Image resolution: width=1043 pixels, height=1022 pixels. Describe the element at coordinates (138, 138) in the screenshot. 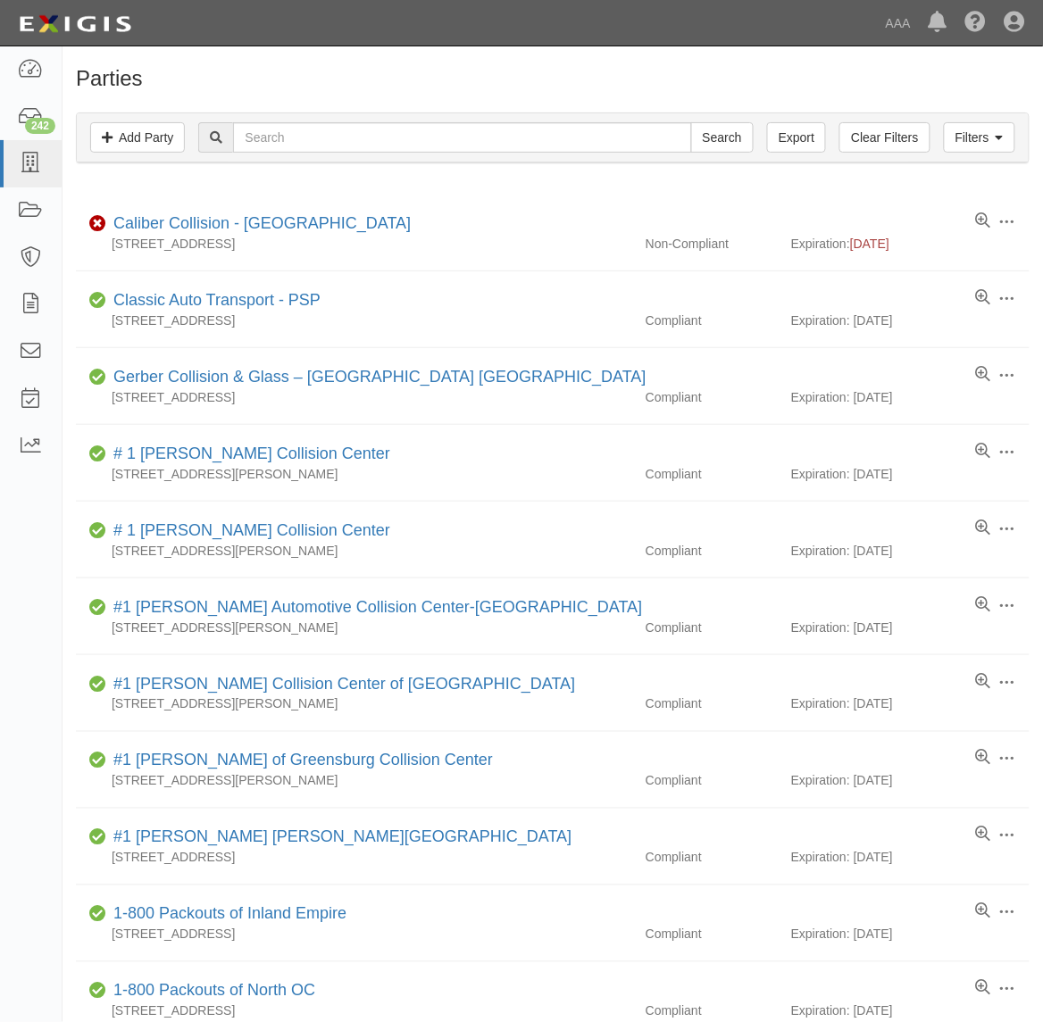

I see `a: Add Party` at that location.